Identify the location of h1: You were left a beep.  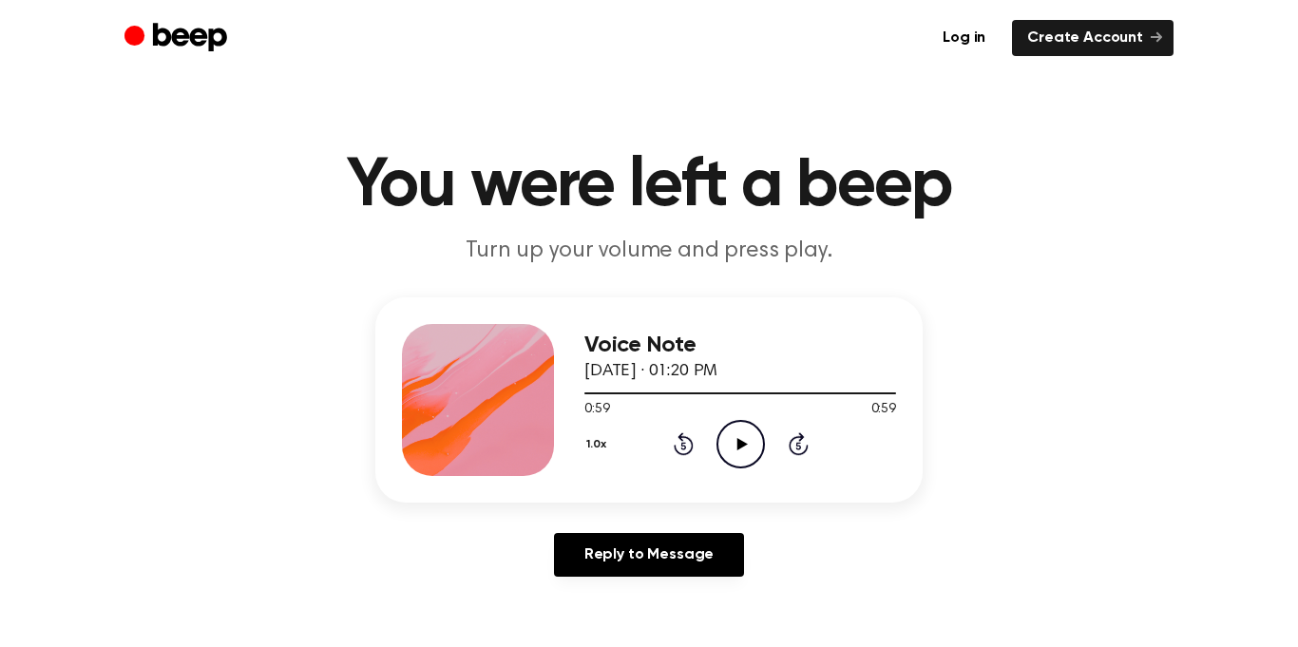
(649, 186).